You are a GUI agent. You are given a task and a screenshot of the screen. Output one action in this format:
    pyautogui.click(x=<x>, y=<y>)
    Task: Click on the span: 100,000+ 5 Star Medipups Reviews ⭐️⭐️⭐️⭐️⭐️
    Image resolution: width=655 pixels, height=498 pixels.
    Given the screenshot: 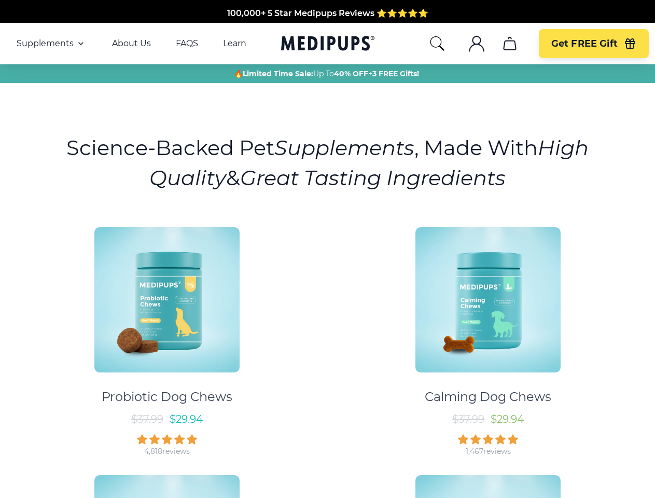 What is the action you would take?
    pyautogui.click(x=328, y=13)
    